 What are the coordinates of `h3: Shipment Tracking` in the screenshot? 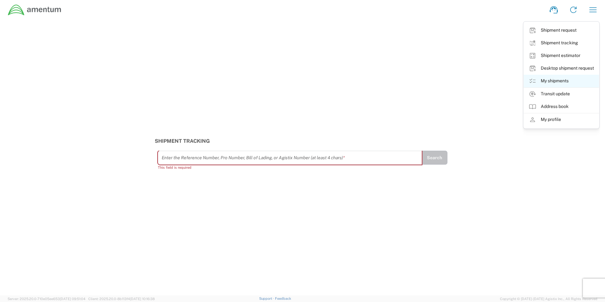 It's located at (302, 141).